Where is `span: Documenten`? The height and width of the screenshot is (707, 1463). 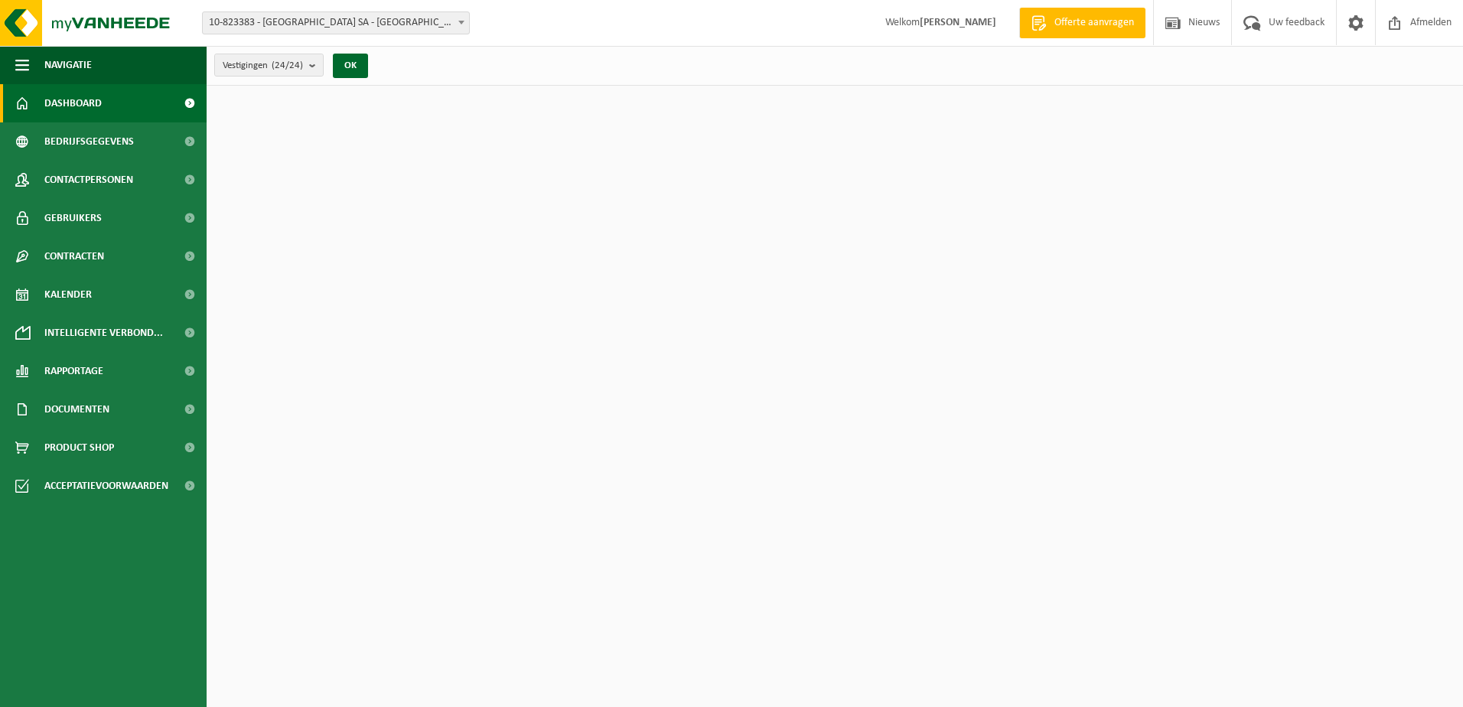 span: Documenten is located at coordinates (77, 409).